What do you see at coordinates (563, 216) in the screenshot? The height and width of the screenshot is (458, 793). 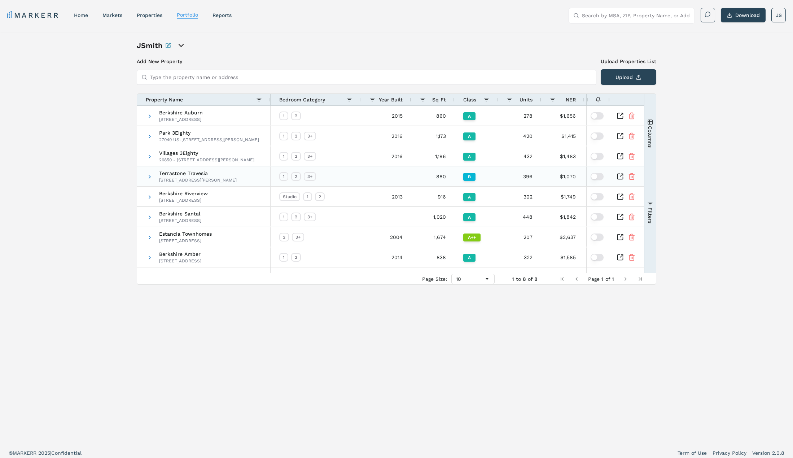 I see `div: $1,842` at bounding box center [563, 216].